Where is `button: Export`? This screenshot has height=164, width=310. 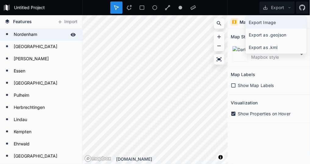
button: Export is located at coordinates (277, 8).